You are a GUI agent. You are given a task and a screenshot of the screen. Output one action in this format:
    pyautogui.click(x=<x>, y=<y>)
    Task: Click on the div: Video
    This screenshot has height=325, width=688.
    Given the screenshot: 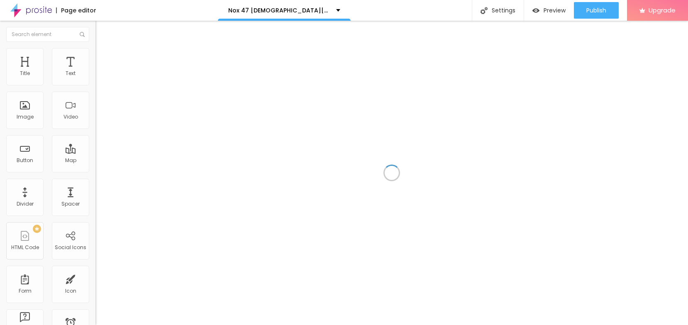 What is the action you would take?
    pyautogui.click(x=71, y=117)
    